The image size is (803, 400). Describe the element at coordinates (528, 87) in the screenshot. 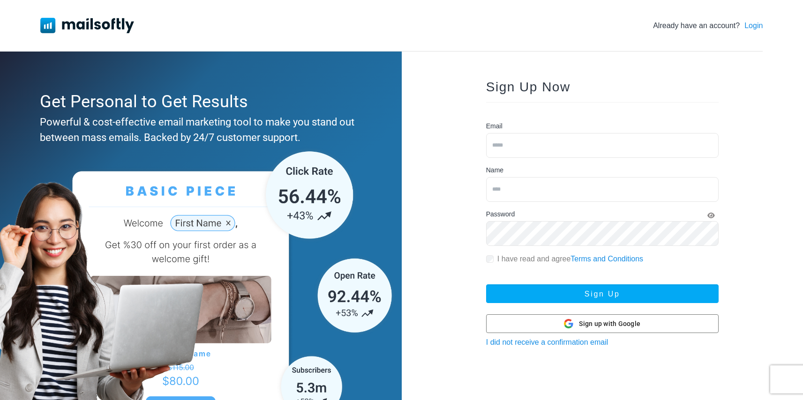

I see `span: Sign Up Now` at that location.